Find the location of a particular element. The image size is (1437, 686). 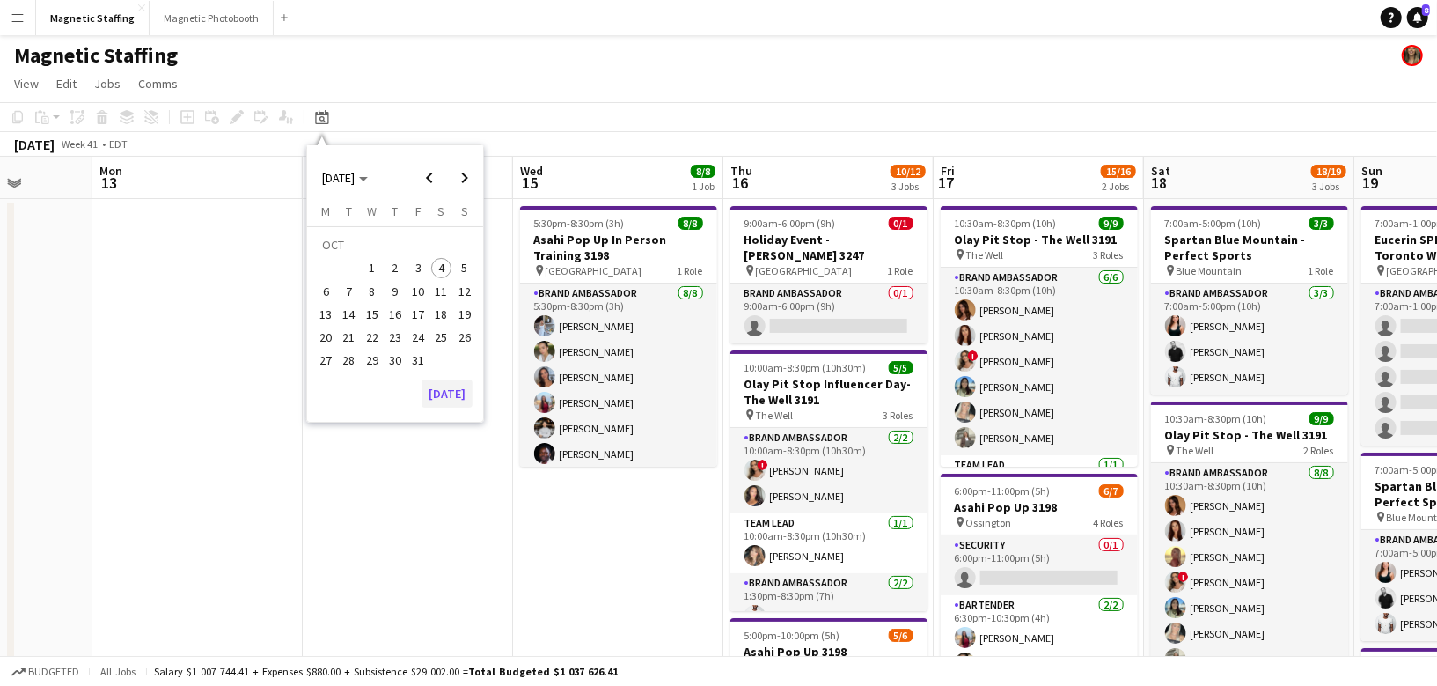

button: 25-10-2025 is located at coordinates (441, 337).